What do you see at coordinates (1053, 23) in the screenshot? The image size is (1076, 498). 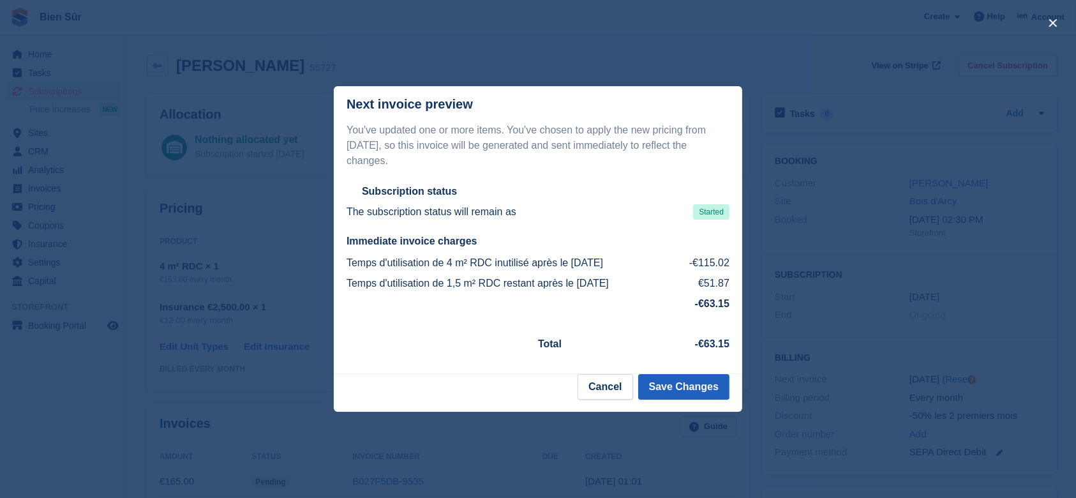 I see `button: close` at bounding box center [1053, 23].